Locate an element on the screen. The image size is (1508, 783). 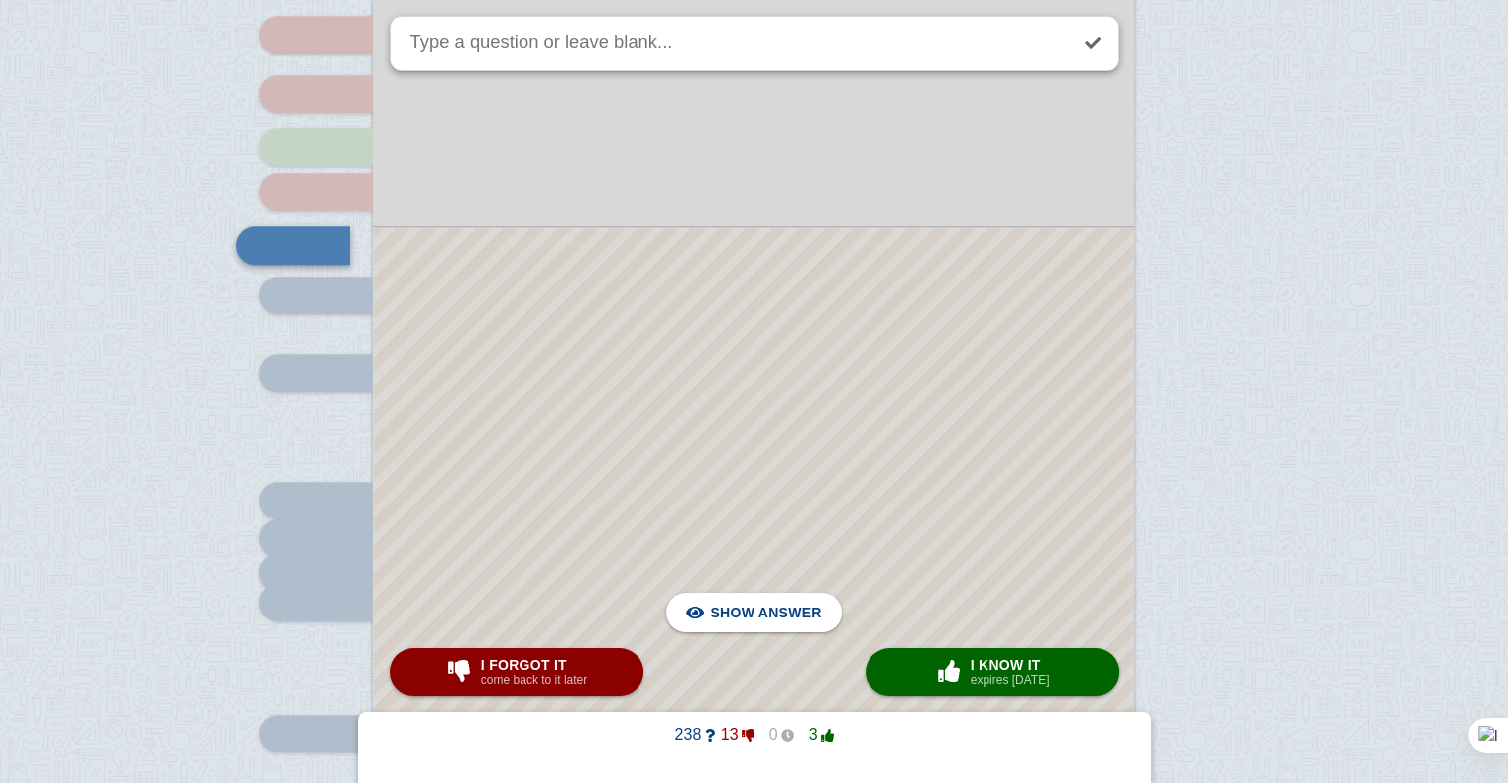
span: 238 is located at coordinates (695, 736).